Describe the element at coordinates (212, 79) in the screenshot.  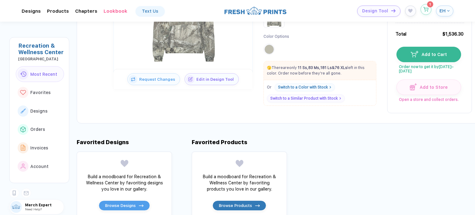
I see `button: iconEdit in Design Tool` at that location.